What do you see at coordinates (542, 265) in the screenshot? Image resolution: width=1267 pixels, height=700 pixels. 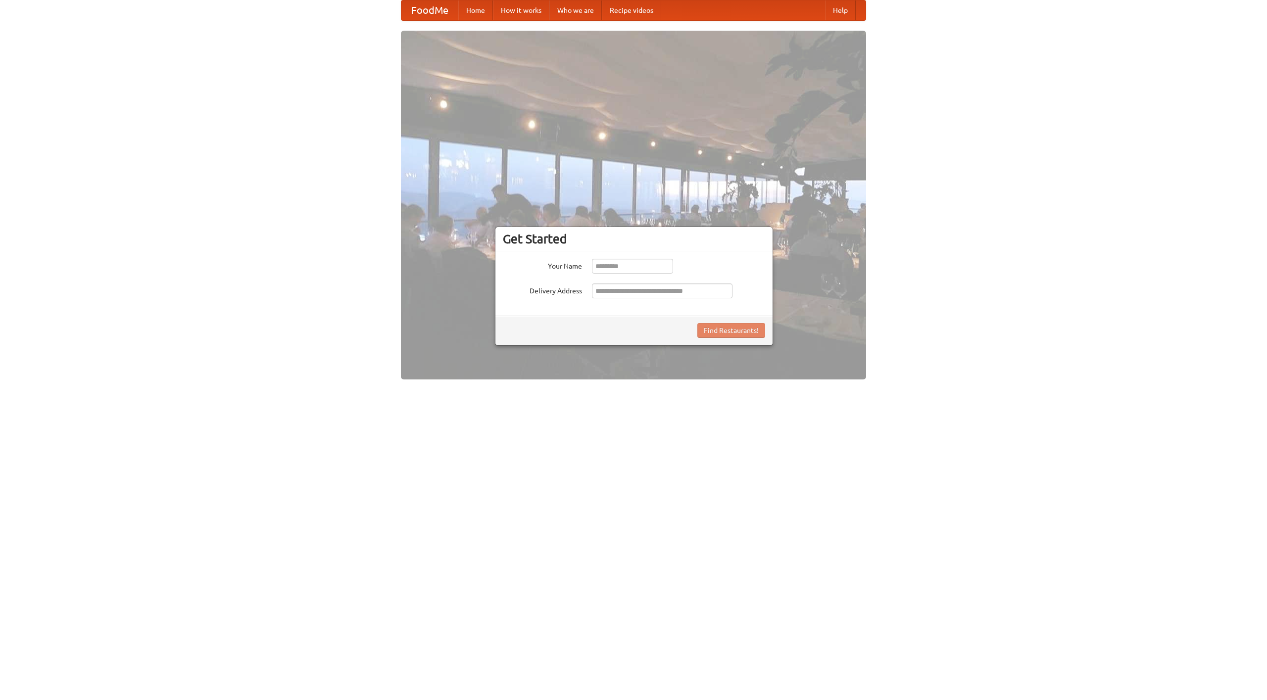 I see `label: Your Name` at bounding box center [542, 265].